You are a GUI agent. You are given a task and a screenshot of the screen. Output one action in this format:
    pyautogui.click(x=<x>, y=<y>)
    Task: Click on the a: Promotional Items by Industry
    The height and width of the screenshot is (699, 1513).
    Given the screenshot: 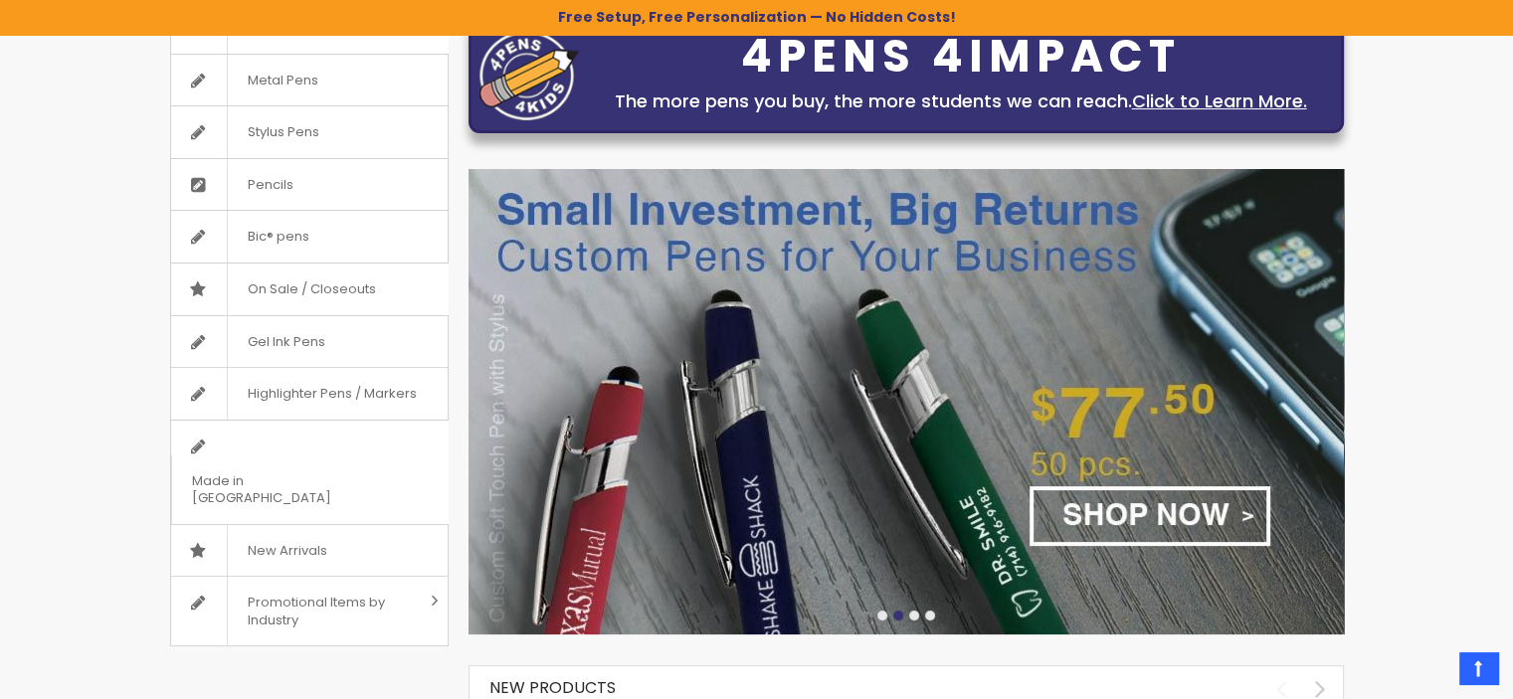 What is the action you would take?
    pyautogui.click(x=309, y=611)
    